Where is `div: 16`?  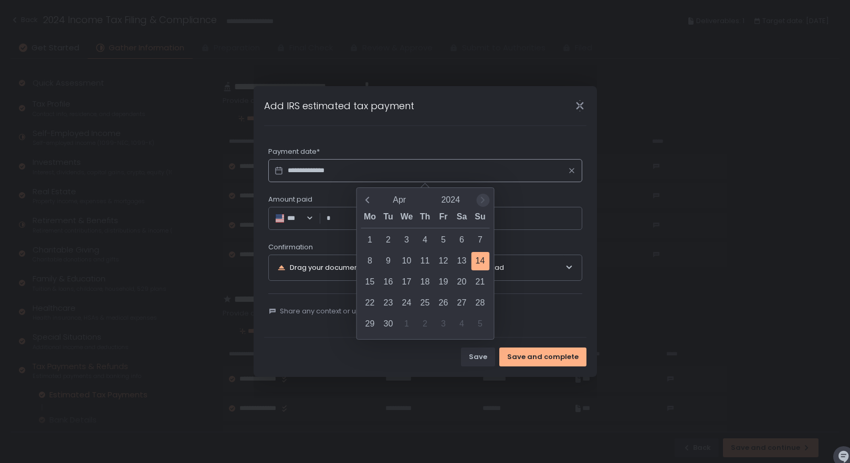 div: 16 is located at coordinates (388, 282).